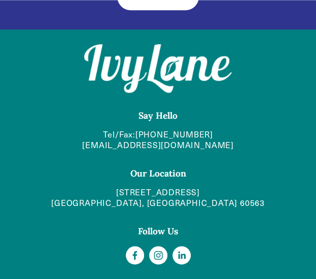  Describe the element at coordinates (158, 255) in the screenshot. I see `a: Instagram` at that location.